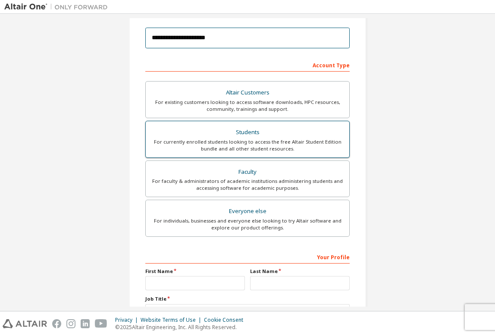 The height and width of the screenshot is (336, 495). I want to click on div: Privacy, so click(128, 320).